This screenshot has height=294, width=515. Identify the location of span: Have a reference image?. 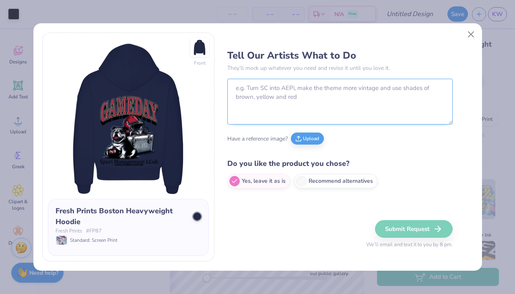
(257, 139).